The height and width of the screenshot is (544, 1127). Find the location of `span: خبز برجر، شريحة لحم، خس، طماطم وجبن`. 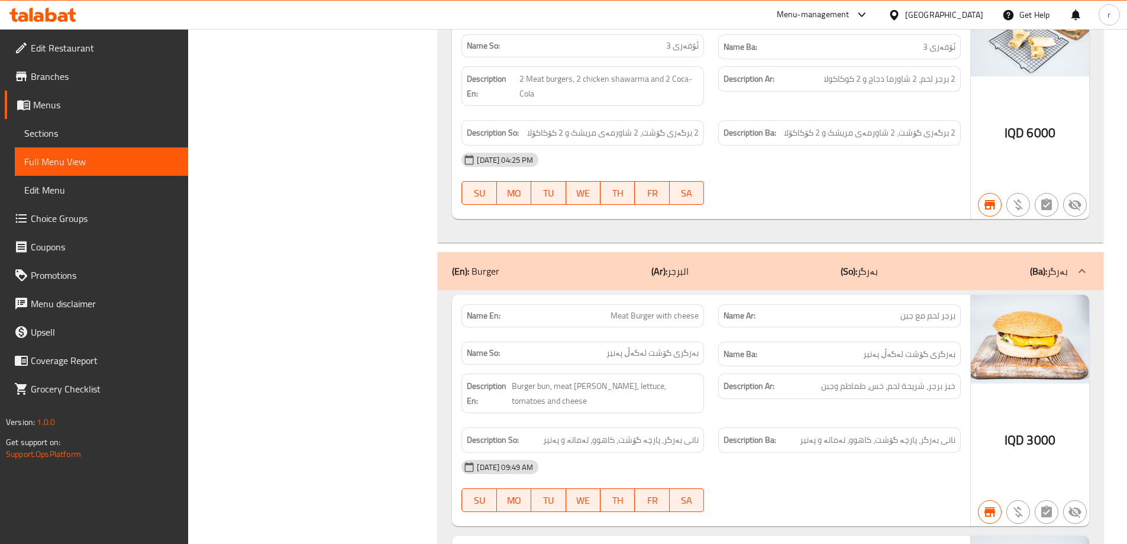

span: خبز برجر، شريحة لحم، خس، طماطم وجبن is located at coordinates (888, 386).